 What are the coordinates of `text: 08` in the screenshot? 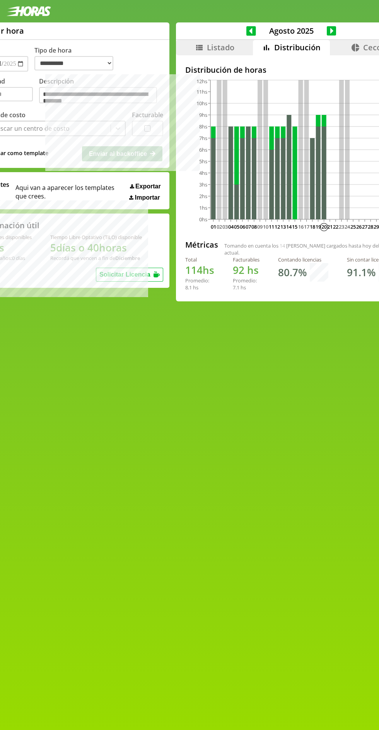 It's located at (254, 227).